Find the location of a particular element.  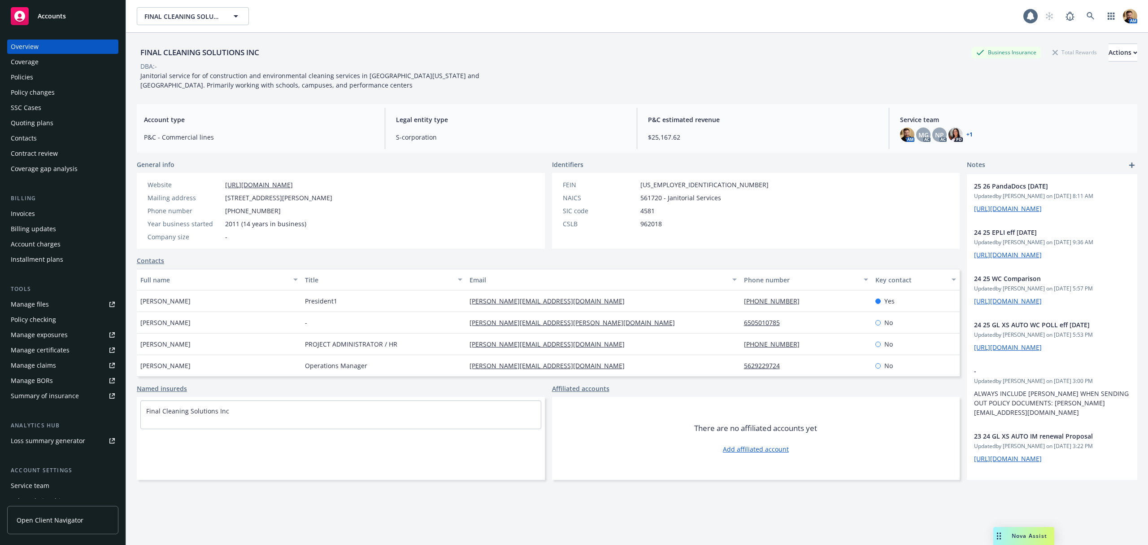

div: Account charges is located at coordinates (35, 244).